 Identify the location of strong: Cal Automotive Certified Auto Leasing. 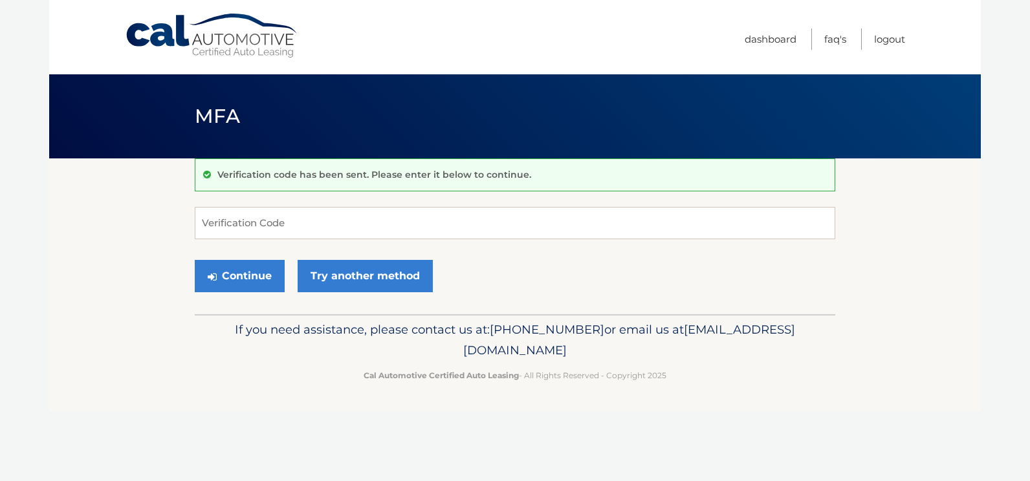
(441, 375).